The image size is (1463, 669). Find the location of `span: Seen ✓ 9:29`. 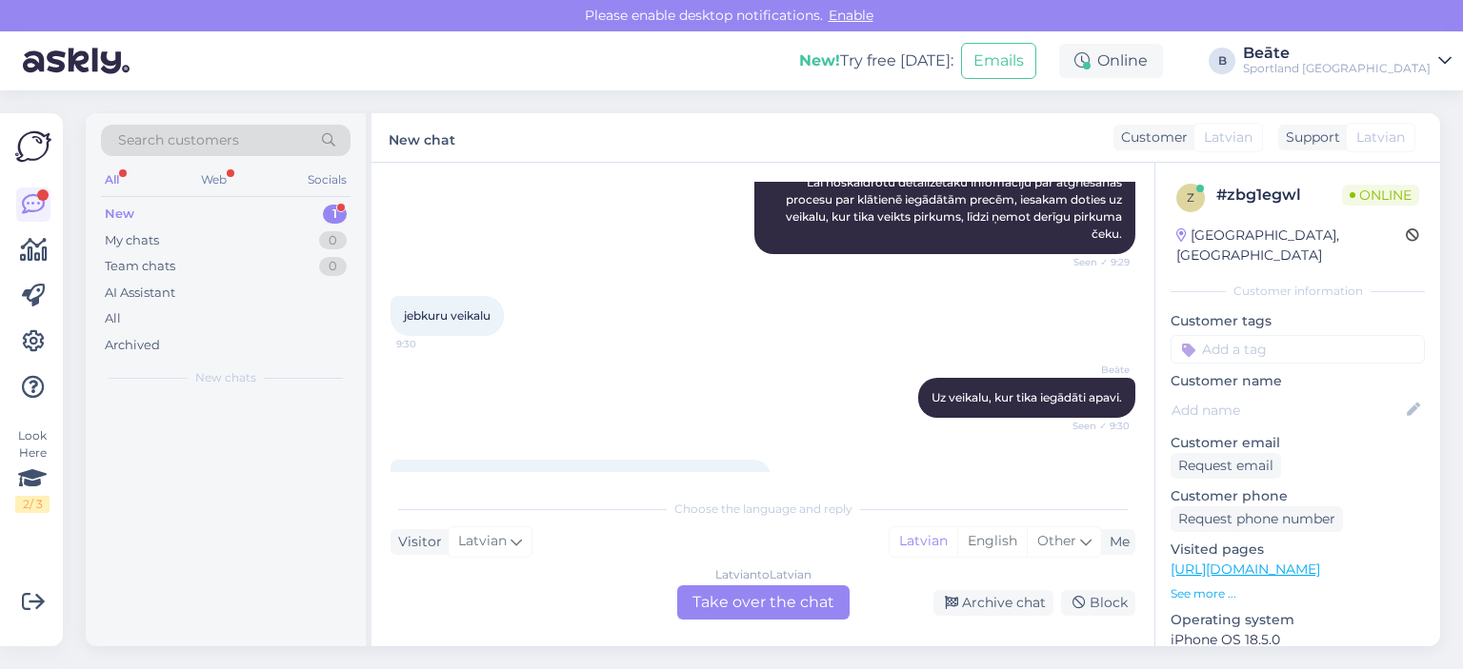

span: Seen ✓ 9:29 is located at coordinates (1093, 262).